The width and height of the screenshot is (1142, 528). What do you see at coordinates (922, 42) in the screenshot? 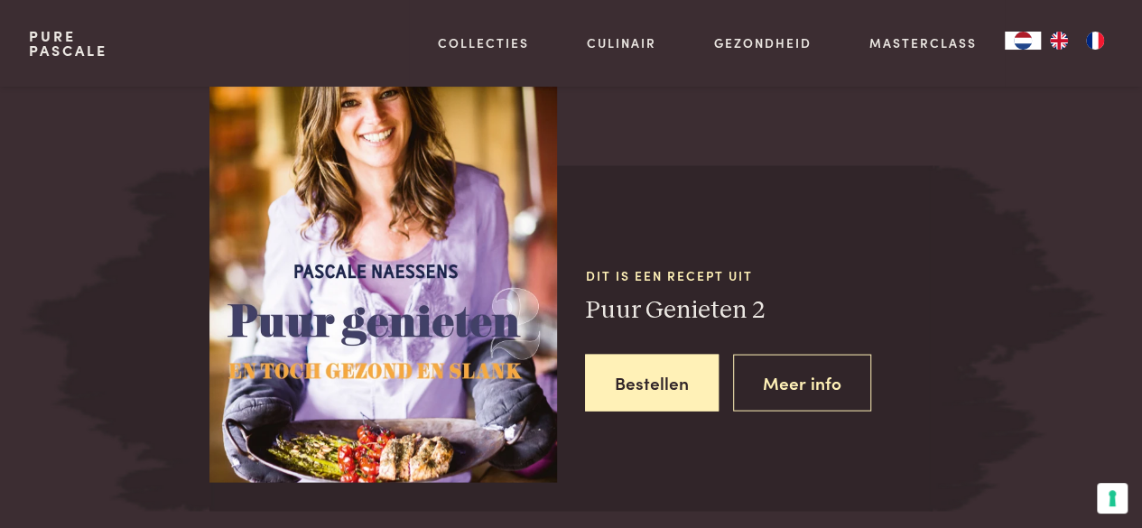
I see `a: Masterclass` at bounding box center [922, 42].